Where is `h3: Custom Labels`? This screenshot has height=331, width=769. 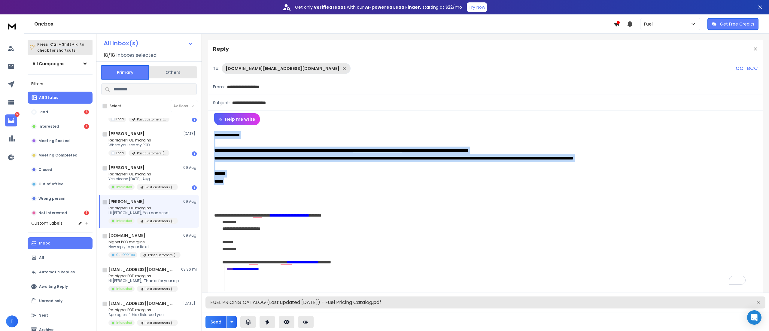 h3: Custom Labels is located at coordinates (47, 223).